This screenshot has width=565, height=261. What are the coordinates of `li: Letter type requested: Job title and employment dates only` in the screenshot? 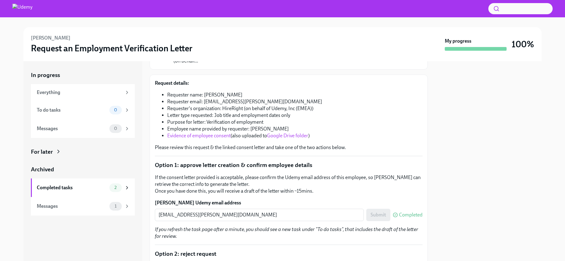 It's located at (295, 115).